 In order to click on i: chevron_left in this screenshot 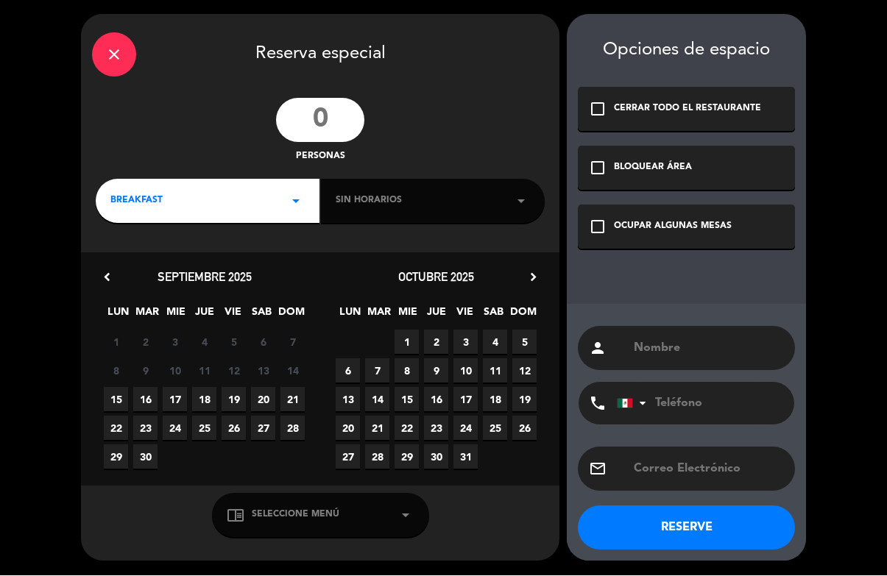, I will do `click(107, 278)`.